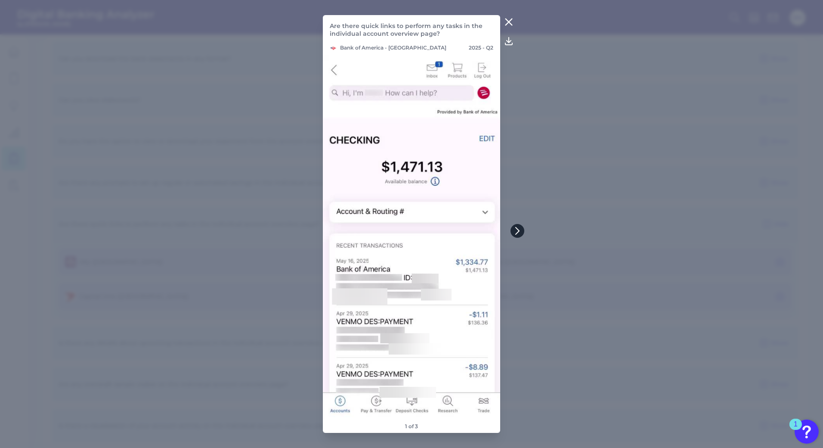 The height and width of the screenshot is (448, 823). Describe the element at coordinates (796, 430) in the screenshot. I see `div: 1` at that location.